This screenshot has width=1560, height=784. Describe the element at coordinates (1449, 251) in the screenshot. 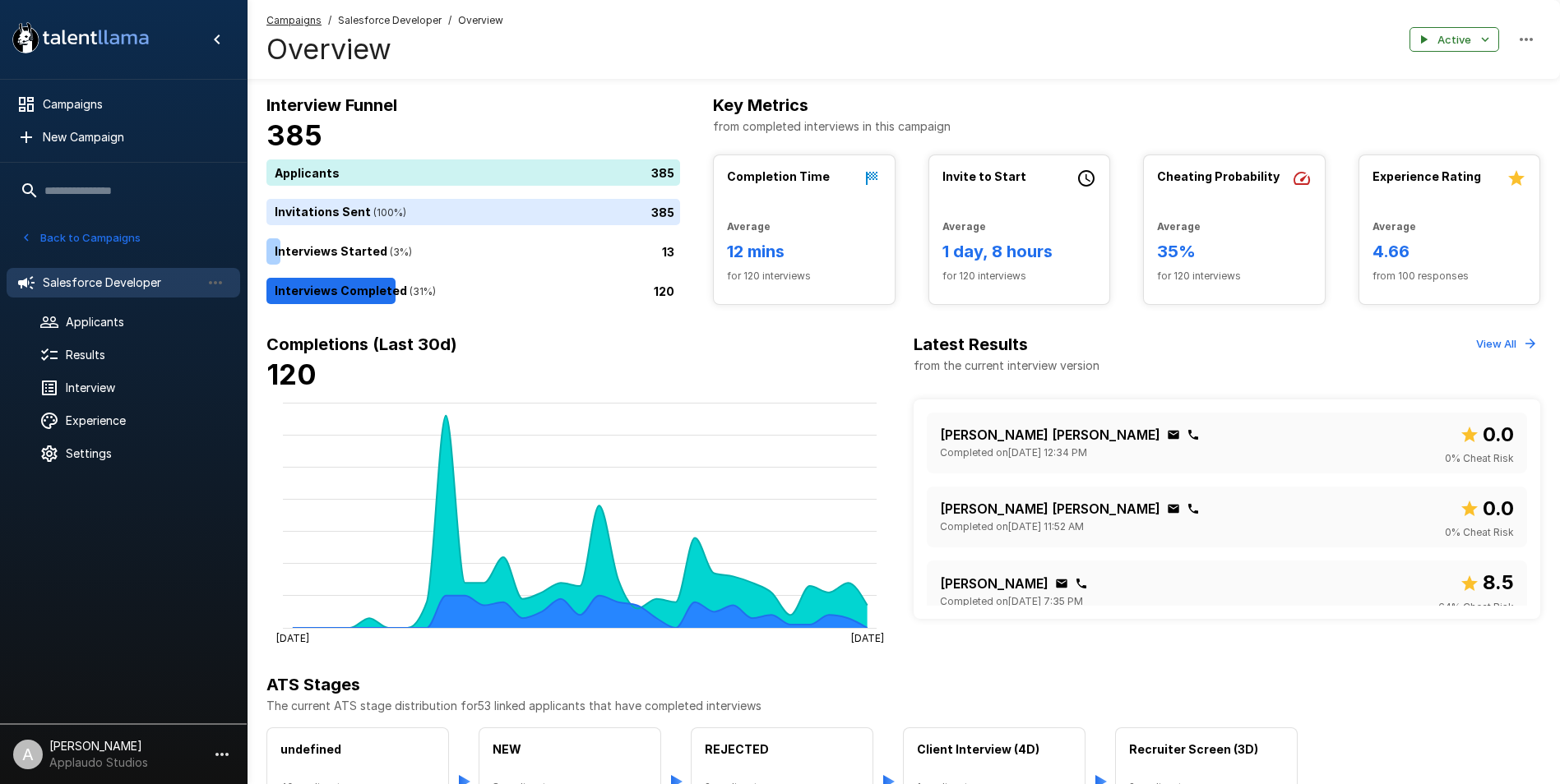

I see `h6: 4.66` at that location.